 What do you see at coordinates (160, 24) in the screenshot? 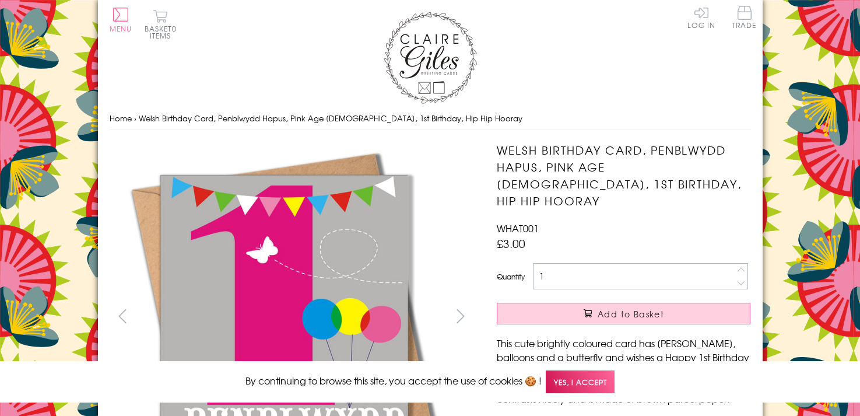
I see `button: Basket0 items` at bounding box center [160, 24].